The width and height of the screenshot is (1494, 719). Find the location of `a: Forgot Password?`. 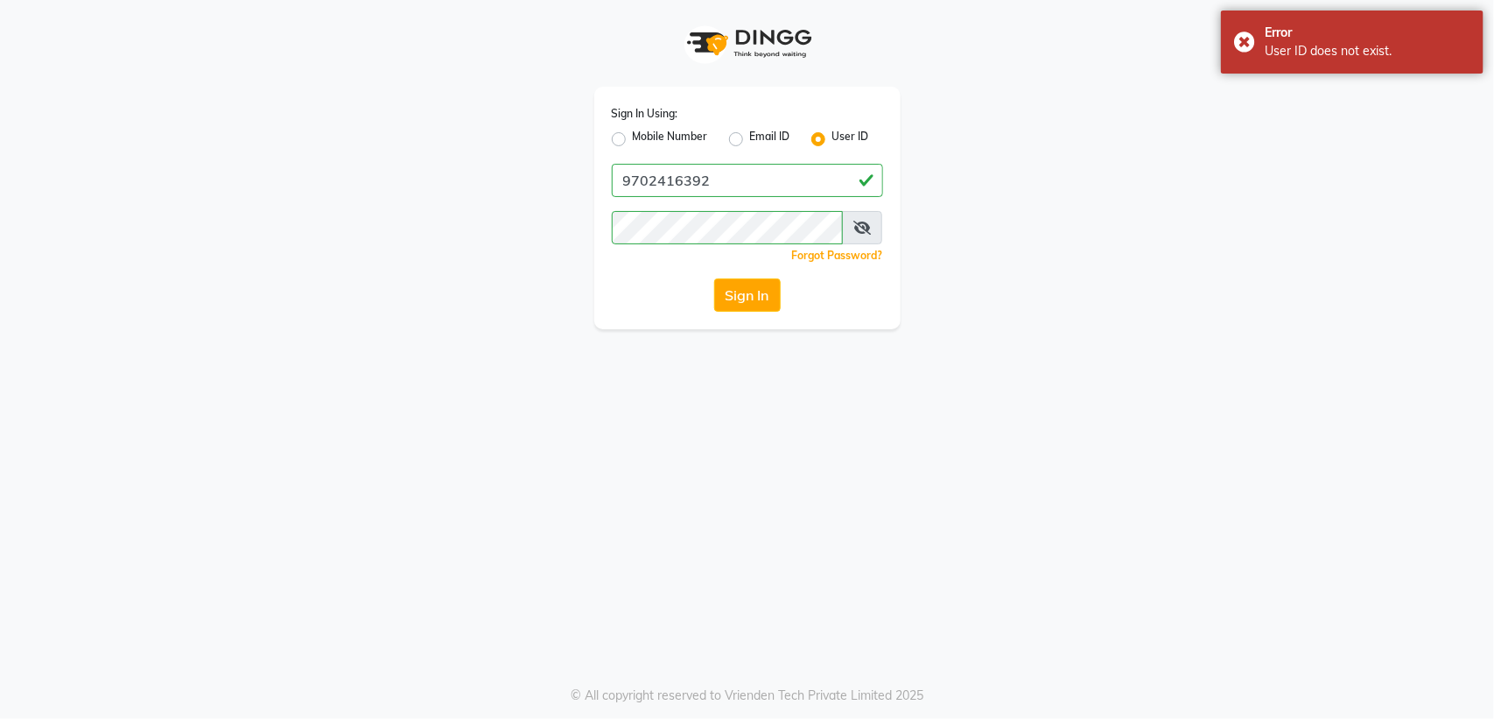

a: Forgot Password? is located at coordinates (838, 255).